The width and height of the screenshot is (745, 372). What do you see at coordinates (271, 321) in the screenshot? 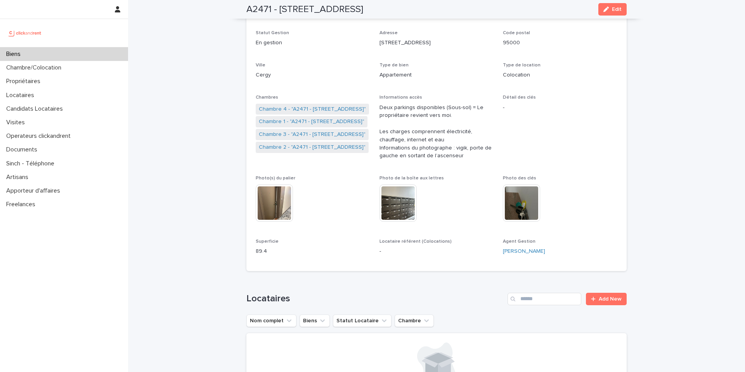
I see `button: Nom complet` at bounding box center [271, 321].